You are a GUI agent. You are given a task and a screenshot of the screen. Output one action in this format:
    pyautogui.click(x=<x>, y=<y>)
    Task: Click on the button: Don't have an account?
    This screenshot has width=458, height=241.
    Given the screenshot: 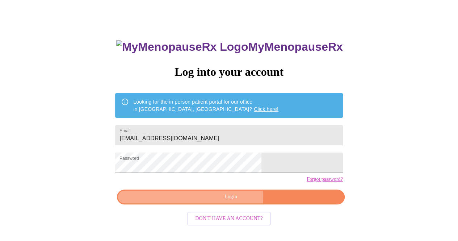 What is the action you would take?
    pyautogui.click(x=229, y=218)
    